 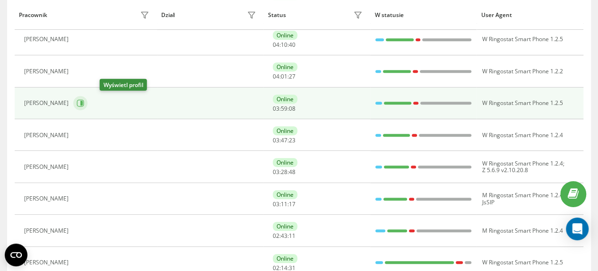 I want to click on span: 48, so click(x=292, y=172).